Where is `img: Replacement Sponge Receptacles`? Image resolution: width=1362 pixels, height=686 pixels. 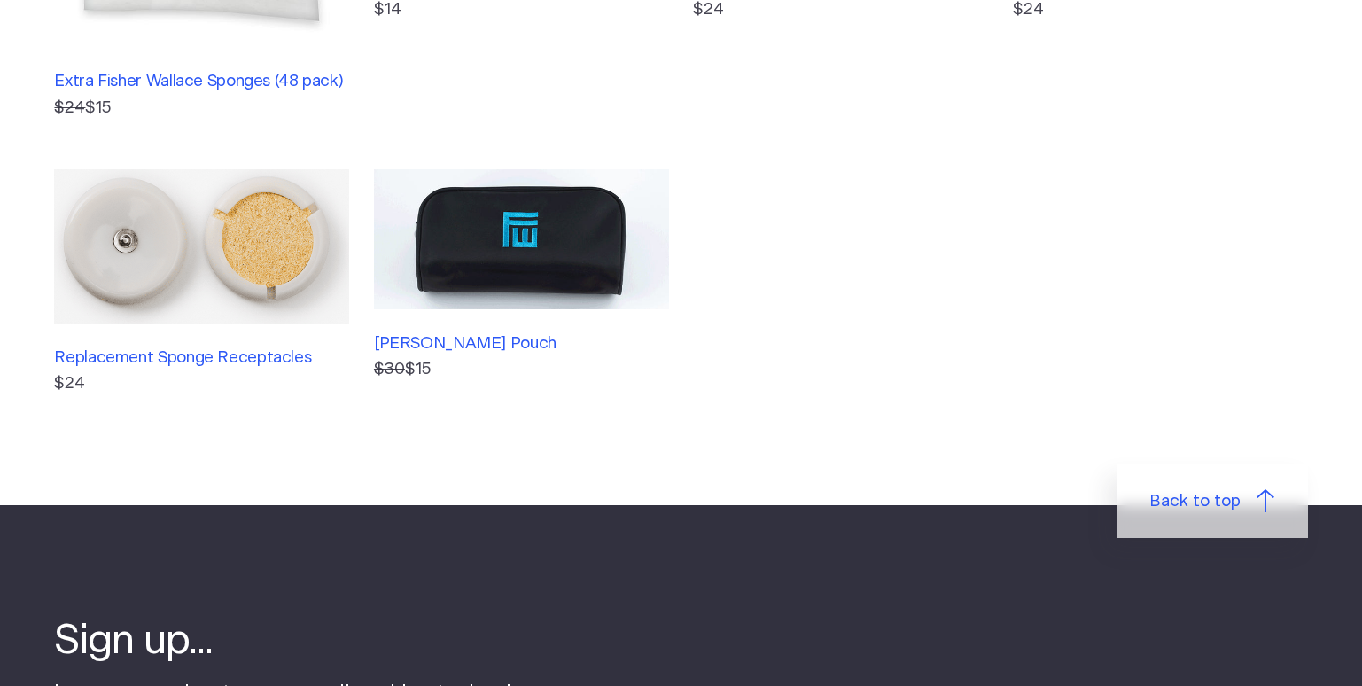 img: Replacement Sponge Receptacles is located at coordinates (201, 246).